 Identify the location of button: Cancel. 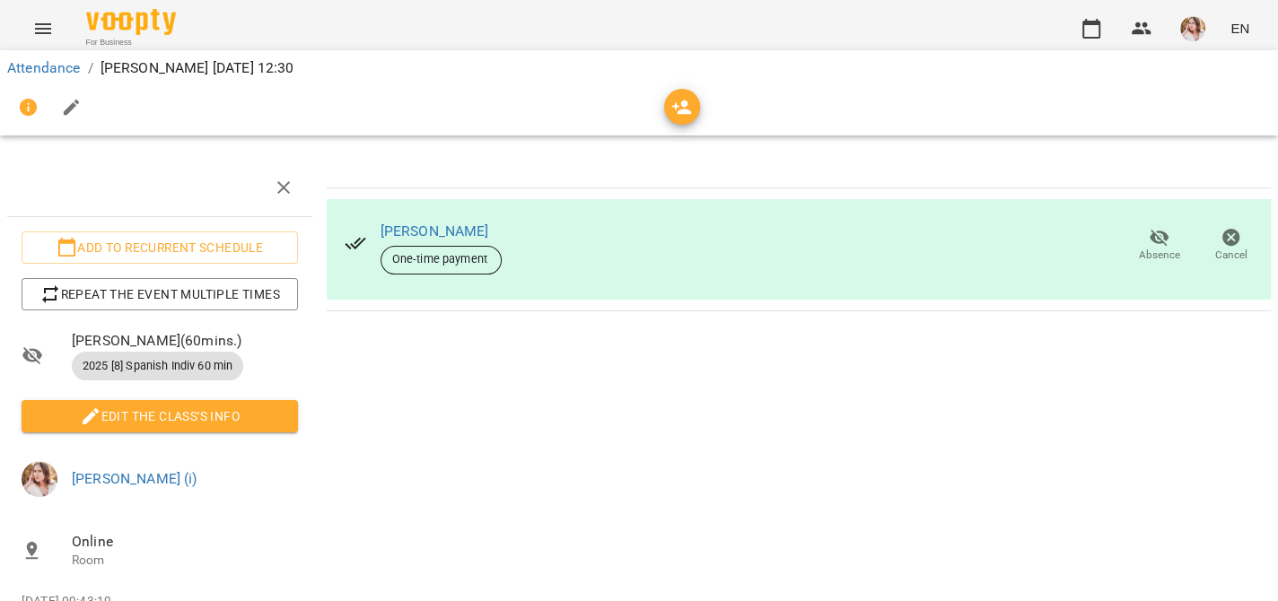
(1231, 246).